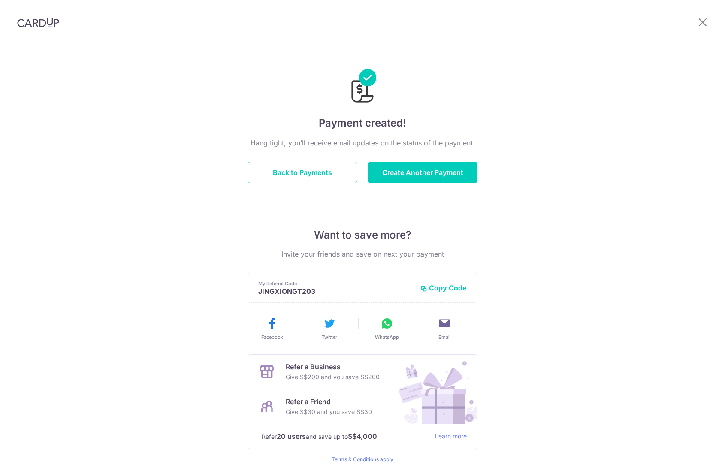  Describe the element at coordinates (443, 288) in the screenshot. I see `button: Copy Code` at that location.